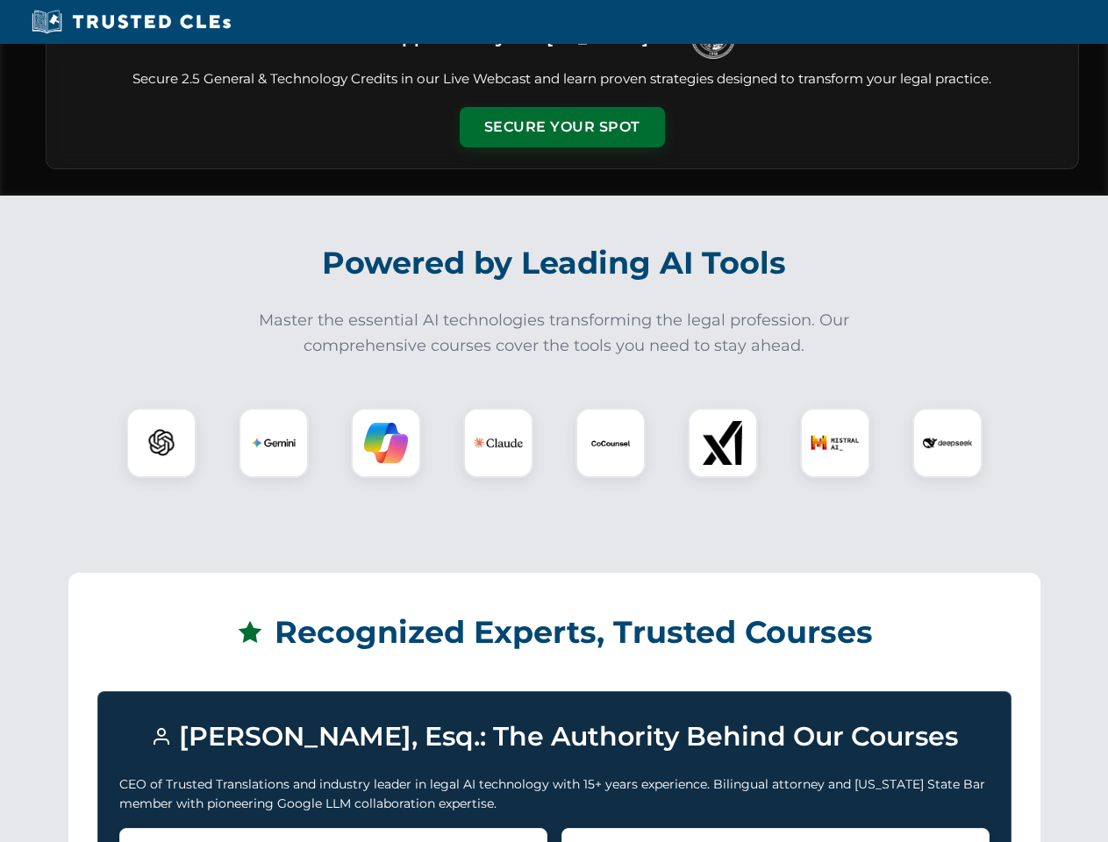  I want to click on img: Gemini Logo, so click(274, 443).